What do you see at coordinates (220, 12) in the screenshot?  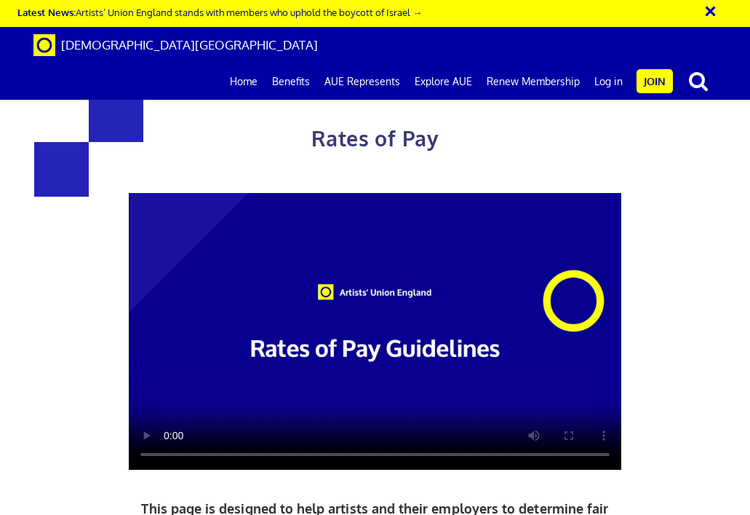 I see `a: Latest News:Artists’ Union England stands with members who uphold the boycott of Israel →` at bounding box center [220, 12].